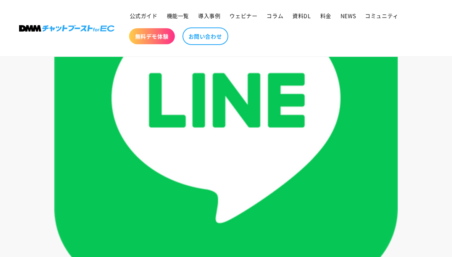 The width and height of the screenshot is (452, 257). Describe the element at coordinates (144, 16) in the screenshot. I see `a: 公式ガイド` at that location.